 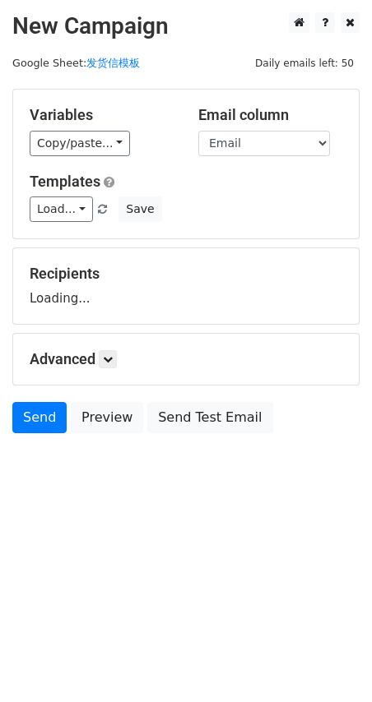 I want to click on a: Send Test Email, so click(x=210, y=418).